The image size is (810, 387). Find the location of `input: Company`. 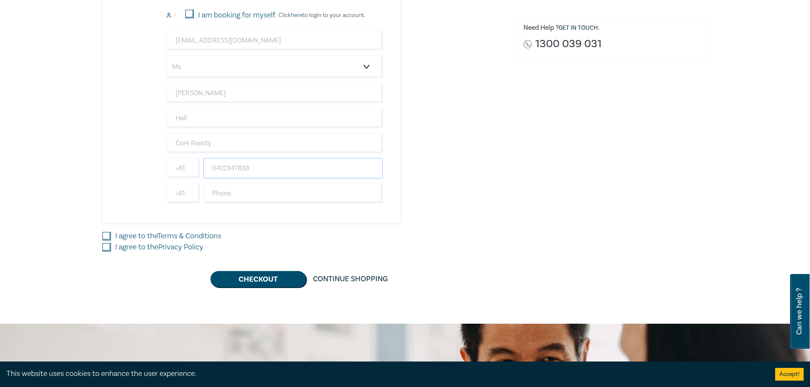

input: Company is located at coordinates (275, 143).